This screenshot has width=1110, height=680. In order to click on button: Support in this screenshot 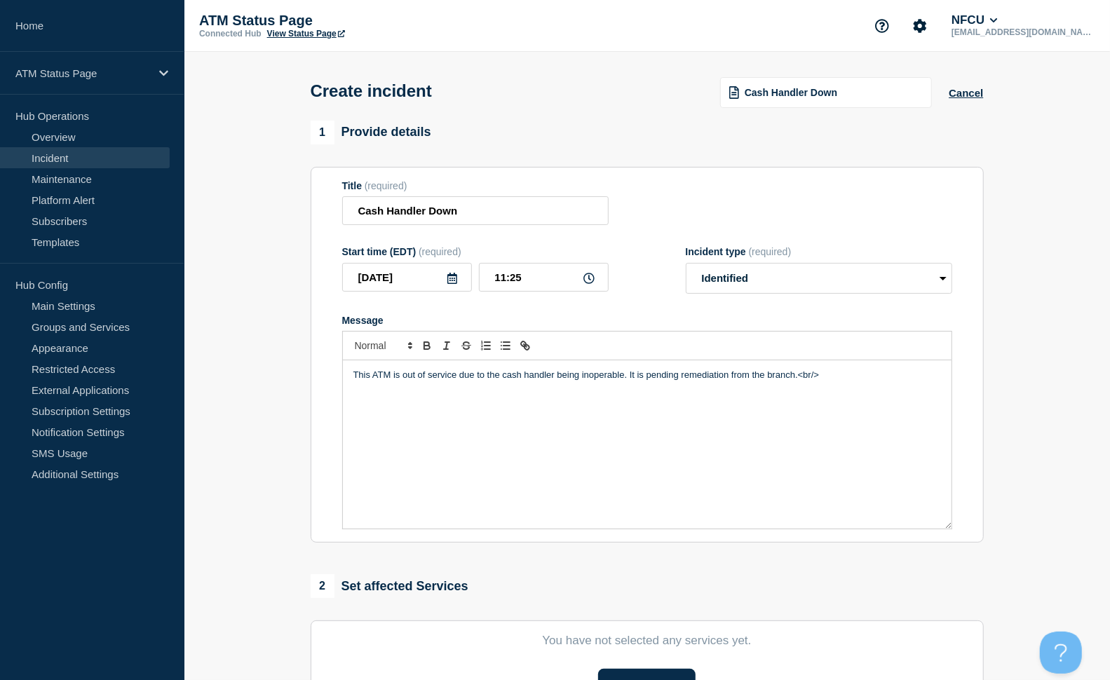, I will do `click(882, 26)`.